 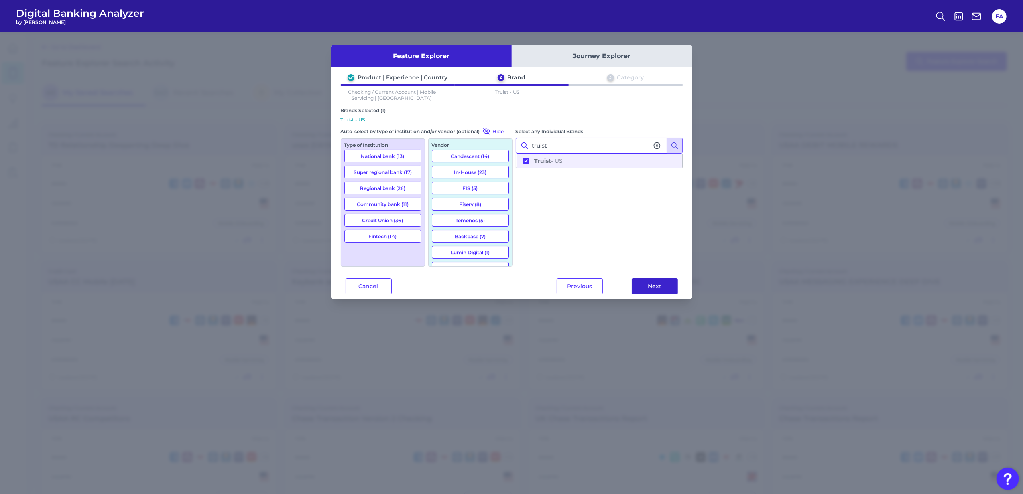 I want to click on div: 2, so click(x=501, y=77).